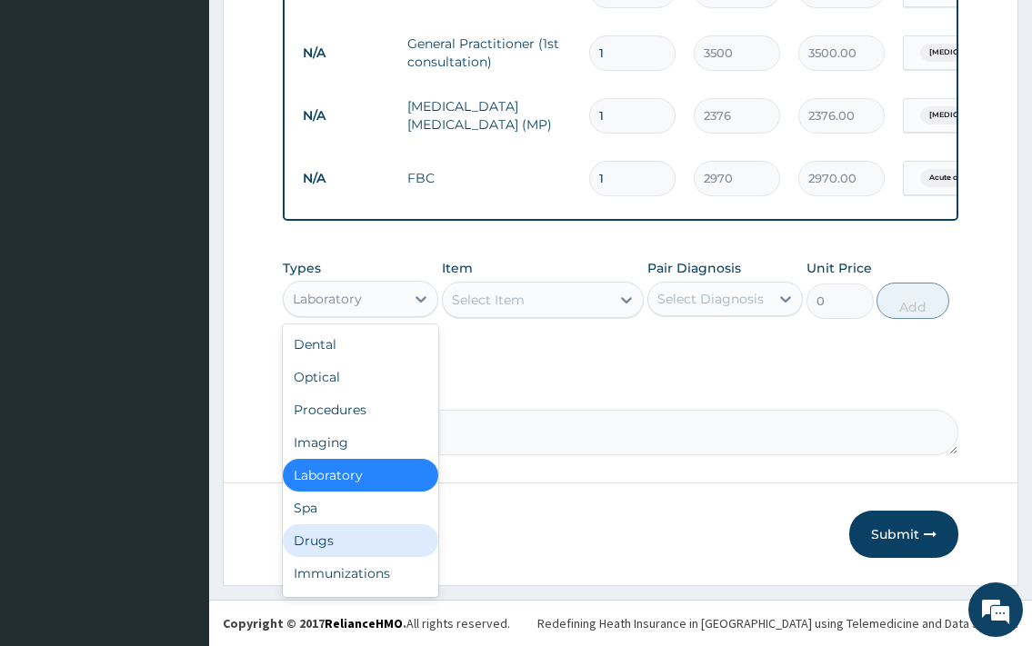 The image size is (1032, 646). What do you see at coordinates (320, 31) in the screenshot?
I see `div: Minimize live chat window` at bounding box center [320, 31].